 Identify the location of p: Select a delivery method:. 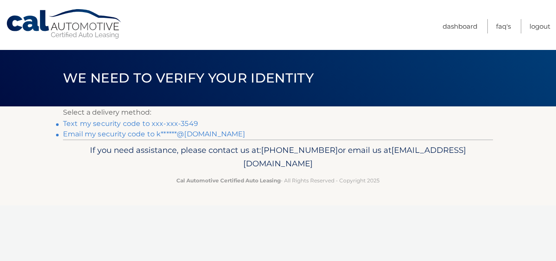
(278, 112).